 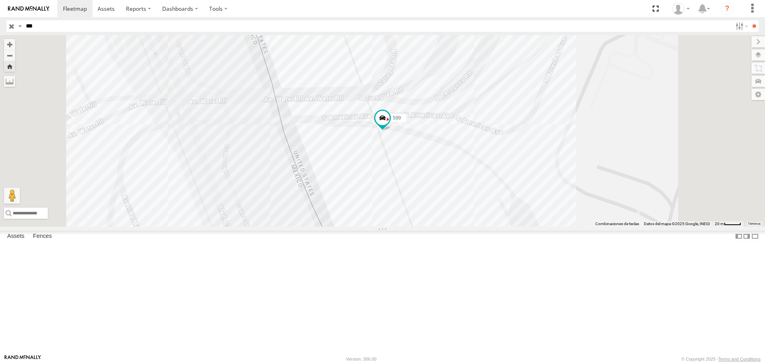 I want to click on div: MANUEL HERNANDEZ, so click(x=681, y=9).